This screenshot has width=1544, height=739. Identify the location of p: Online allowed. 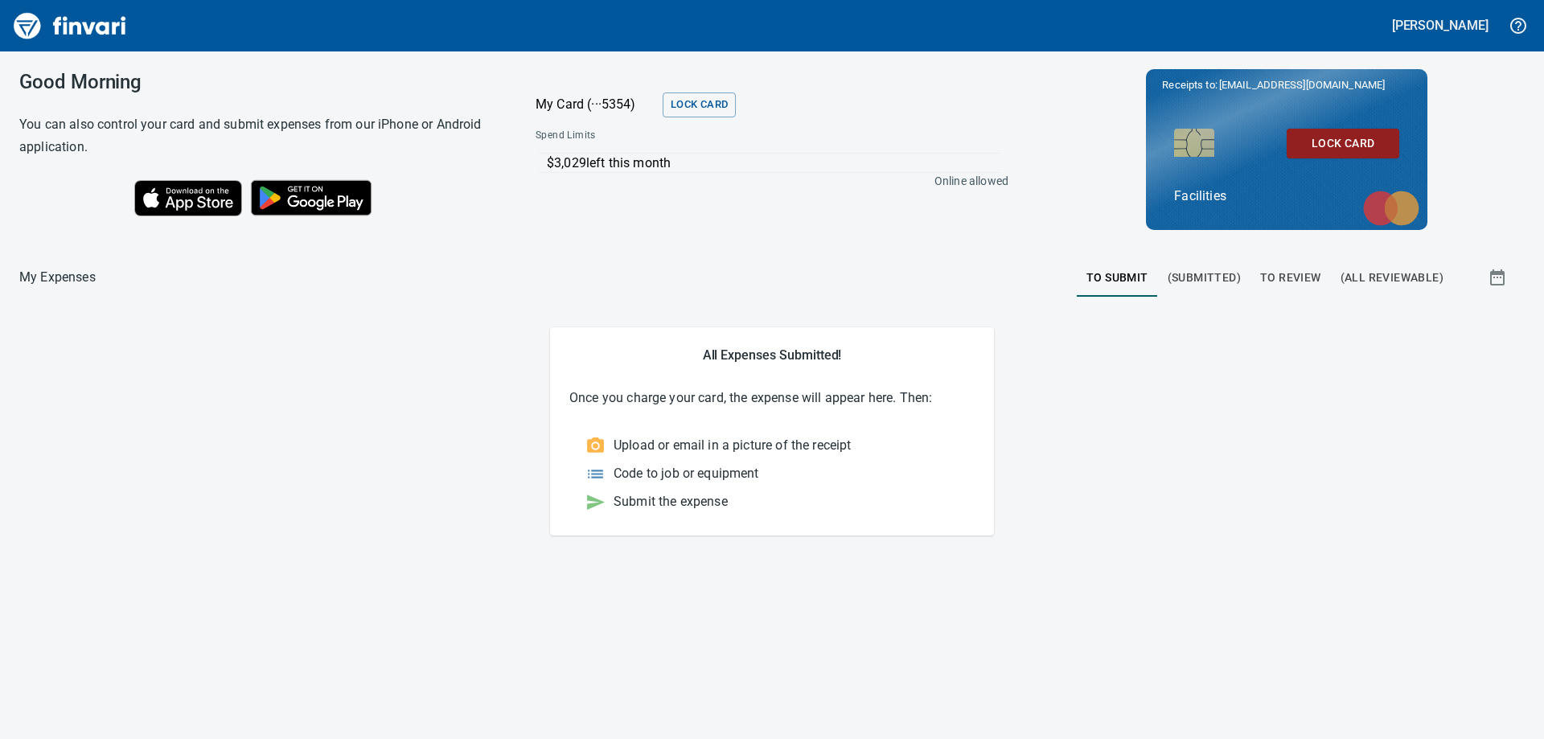
(766, 181).